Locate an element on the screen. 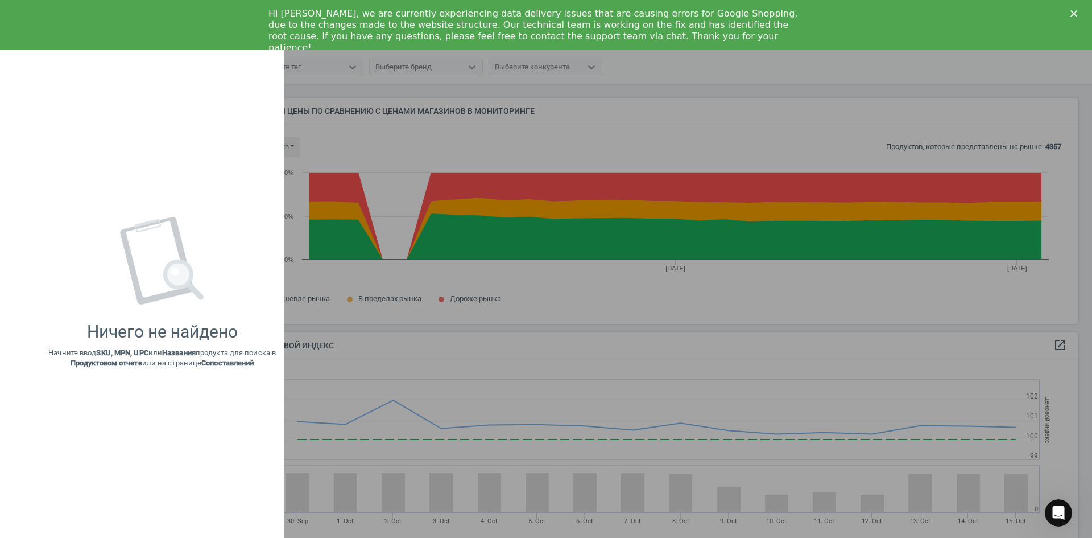 The image size is (1092, 538). div: Close is located at coordinates (1076, 14).